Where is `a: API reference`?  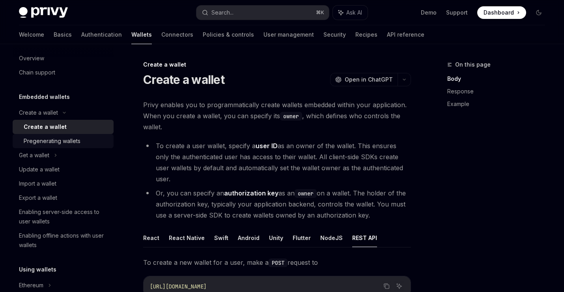
a: API reference is located at coordinates (405, 35).